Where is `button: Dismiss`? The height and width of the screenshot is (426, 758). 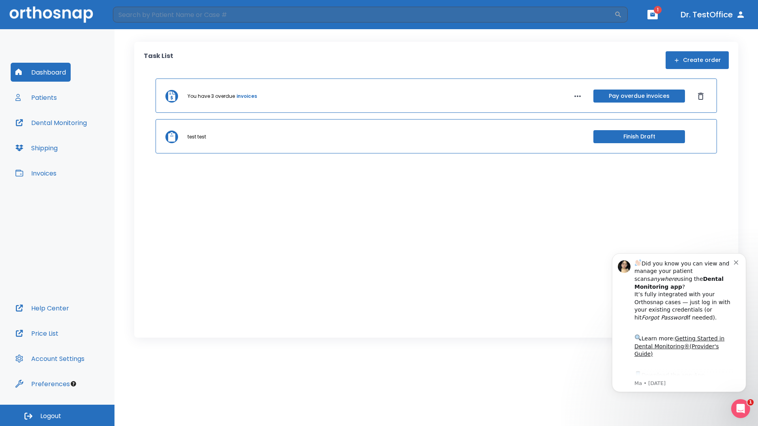 button: Dismiss is located at coordinates (701, 96).